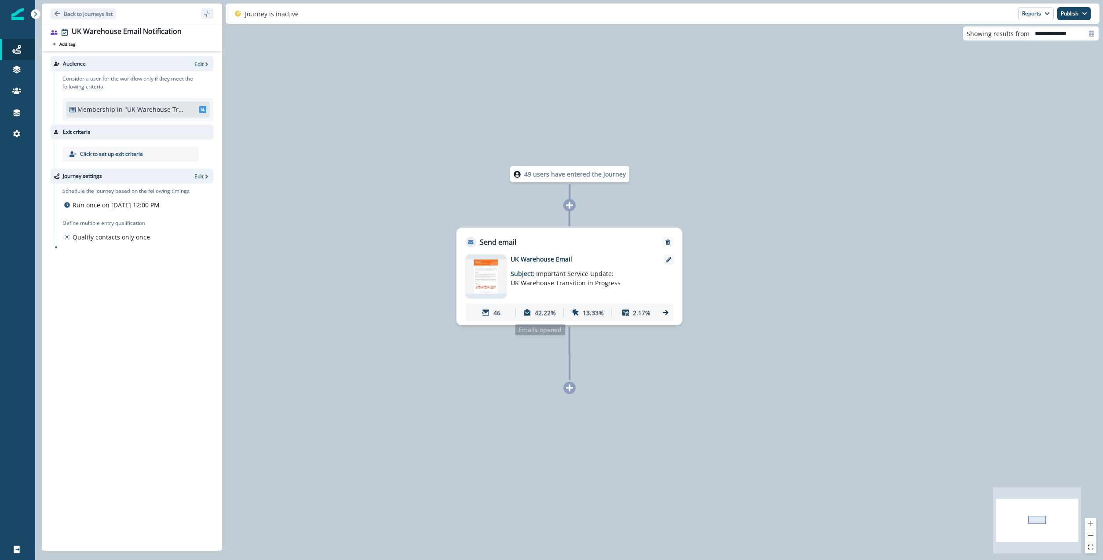 The image size is (1103, 560). What do you see at coordinates (111, 237) in the screenshot?
I see `p: Qualify contacts only once` at bounding box center [111, 237].